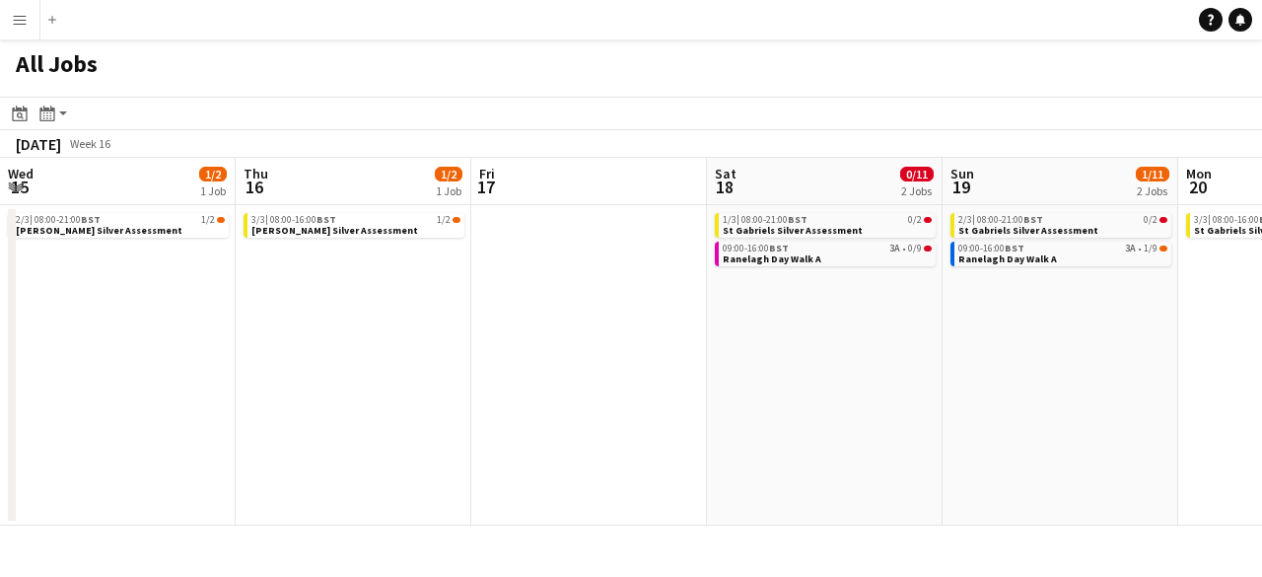 Image resolution: width=1262 pixels, height=577 pixels. I want to click on span: Thu, so click(255, 173).